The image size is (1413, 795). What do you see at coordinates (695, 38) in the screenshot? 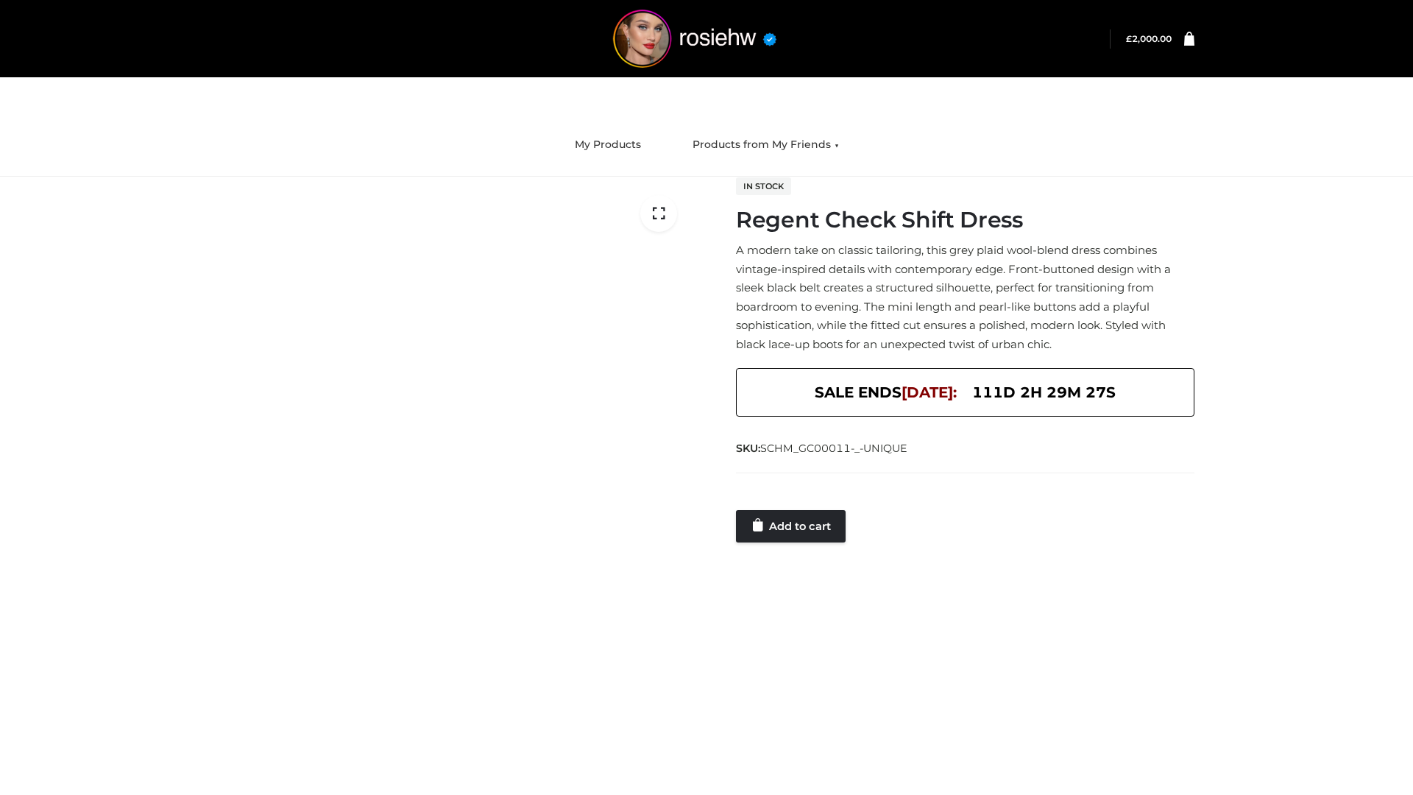
I see `img: rosiehw` at bounding box center [695, 38].